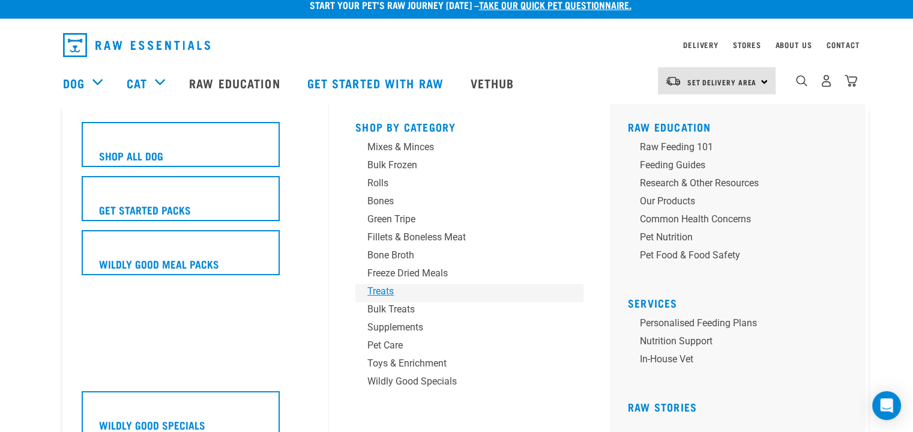 The height and width of the screenshot is (432, 913). I want to click on h5: Shop All Dog, so click(131, 155).